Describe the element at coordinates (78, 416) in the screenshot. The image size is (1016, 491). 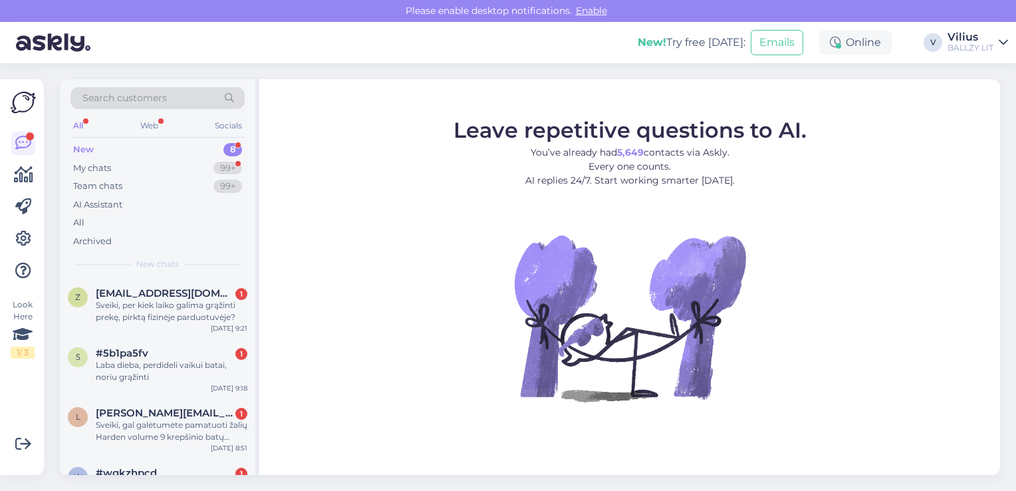
I see `span: l` at that location.